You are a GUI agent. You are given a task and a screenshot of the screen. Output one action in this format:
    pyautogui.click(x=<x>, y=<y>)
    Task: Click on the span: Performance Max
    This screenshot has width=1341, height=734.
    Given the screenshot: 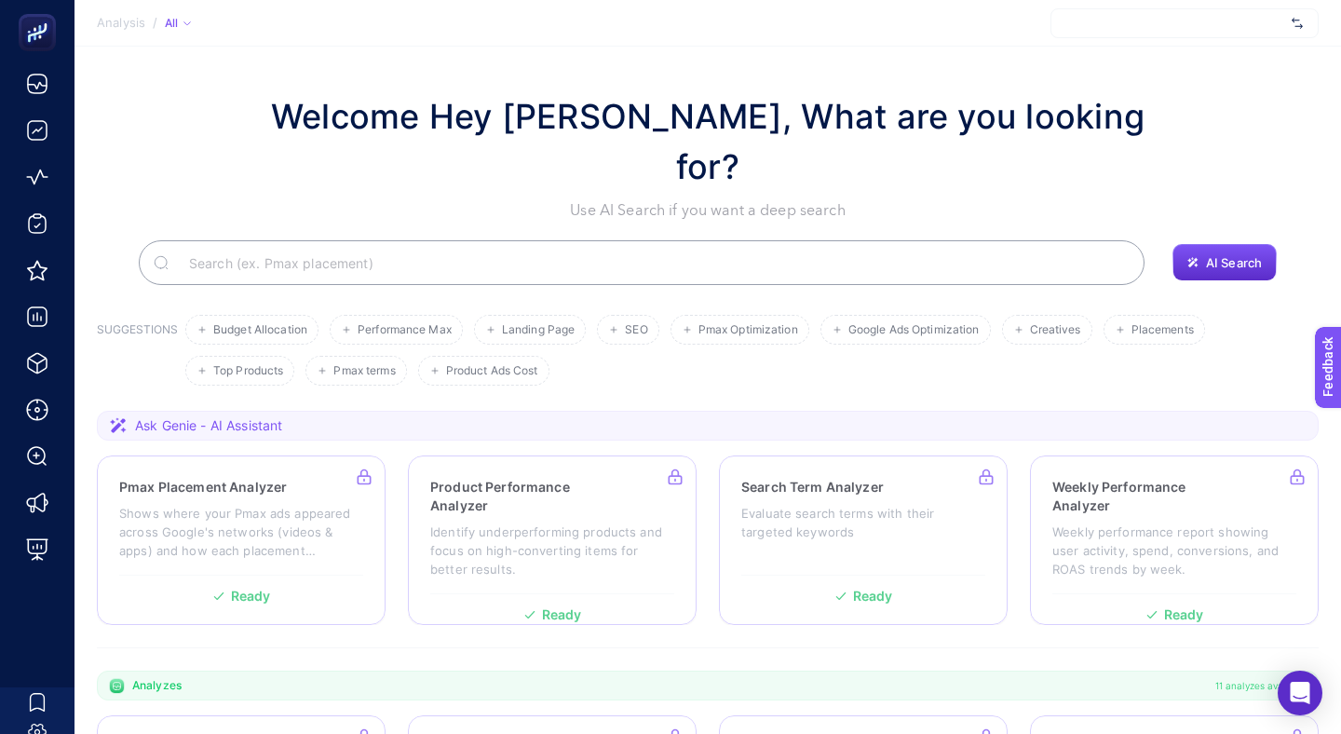 What is the action you would take?
    pyautogui.click(x=404, y=330)
    